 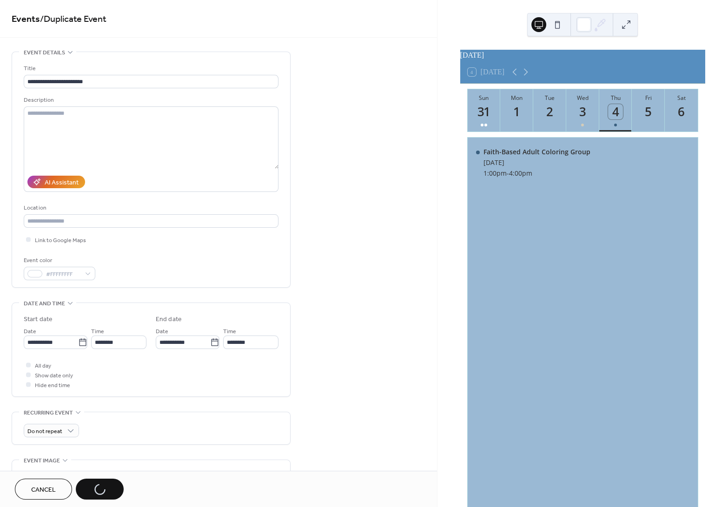 What do you see at coordinates (48, 413) in the screenshot?
I see `span: Recurring event` at bounding box center [48, 413].